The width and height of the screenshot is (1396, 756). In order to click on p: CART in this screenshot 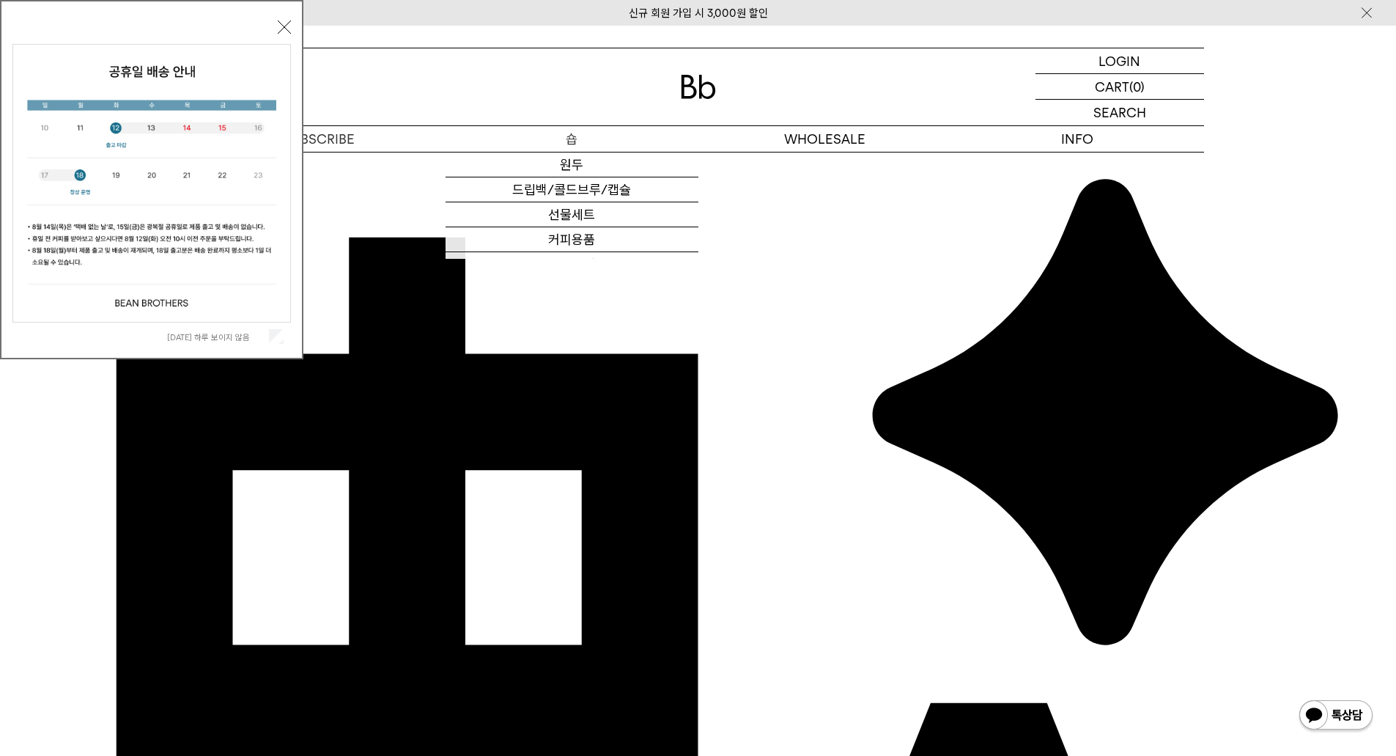, I will do `click(1112, 86)`.